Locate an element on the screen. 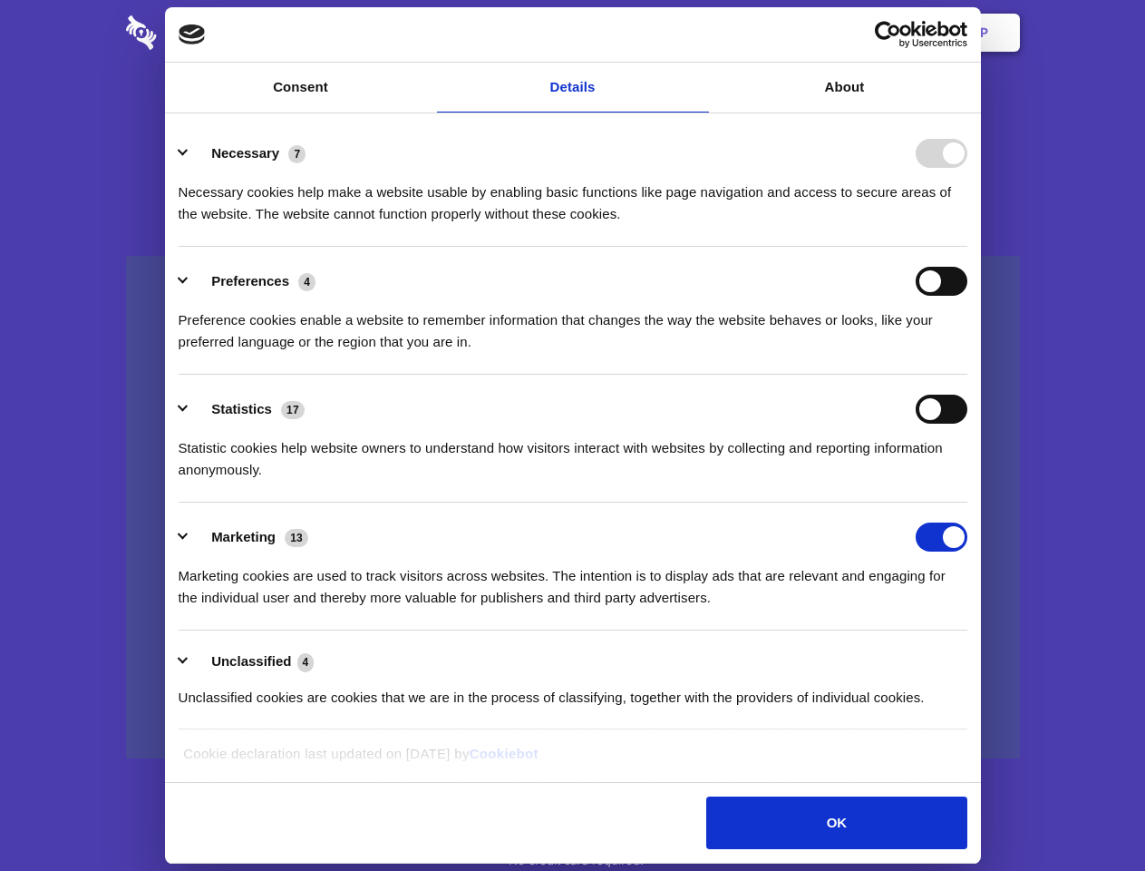  a: Details is located at coordinates (573, 87).